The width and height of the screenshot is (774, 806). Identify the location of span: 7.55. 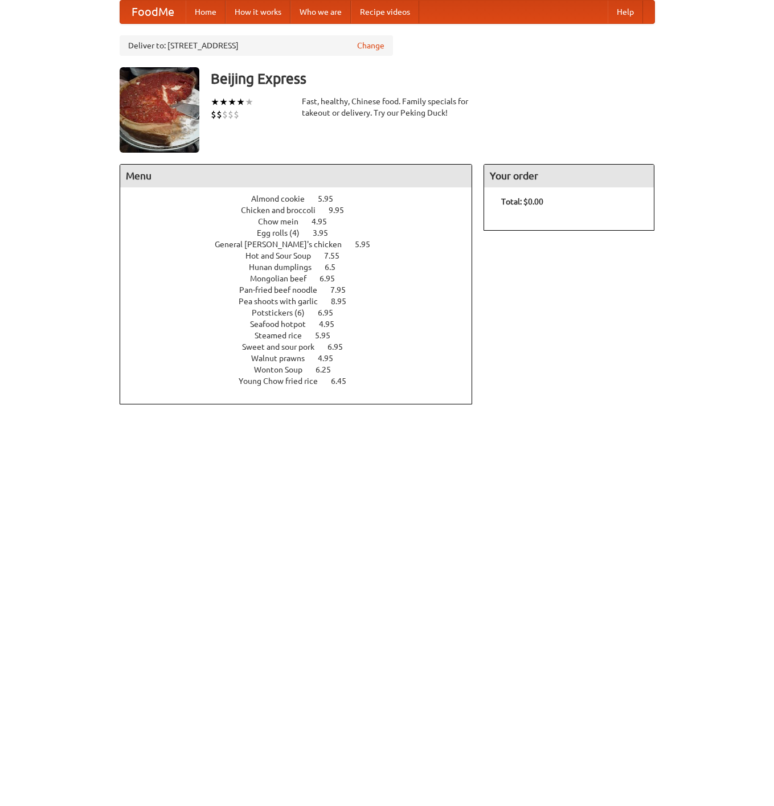
(337, 256).